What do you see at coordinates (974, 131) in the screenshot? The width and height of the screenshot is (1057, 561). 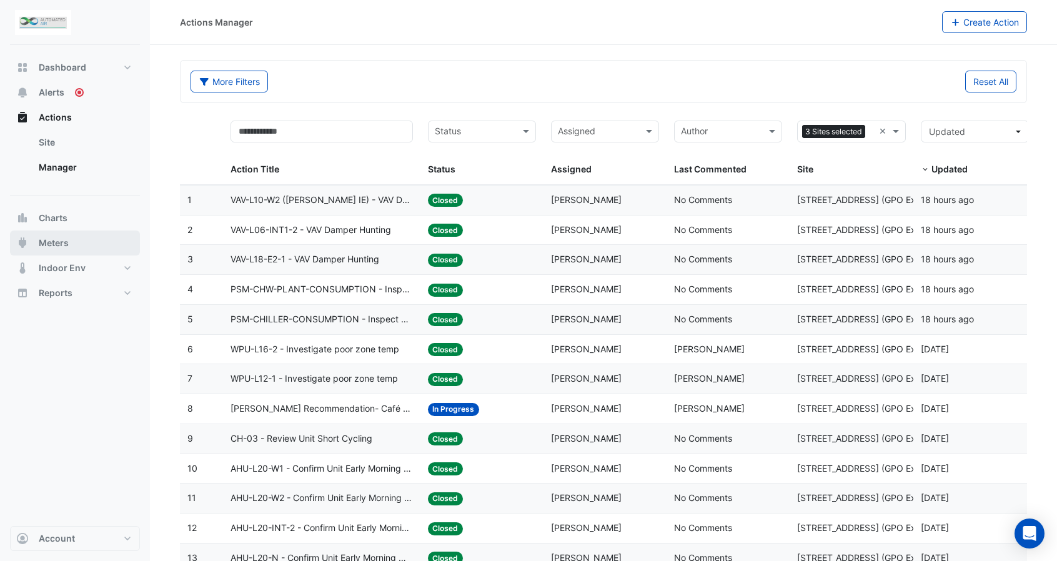 I see `button: Updated` at bounding box center [974, 131].